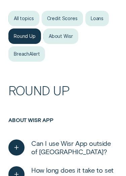 The width and height of the screenshot is (126, 176). What do you see at coordinates (62, 18) in the screenshot?
I see `a: Credit Scores` at bounding box center [62, 18].